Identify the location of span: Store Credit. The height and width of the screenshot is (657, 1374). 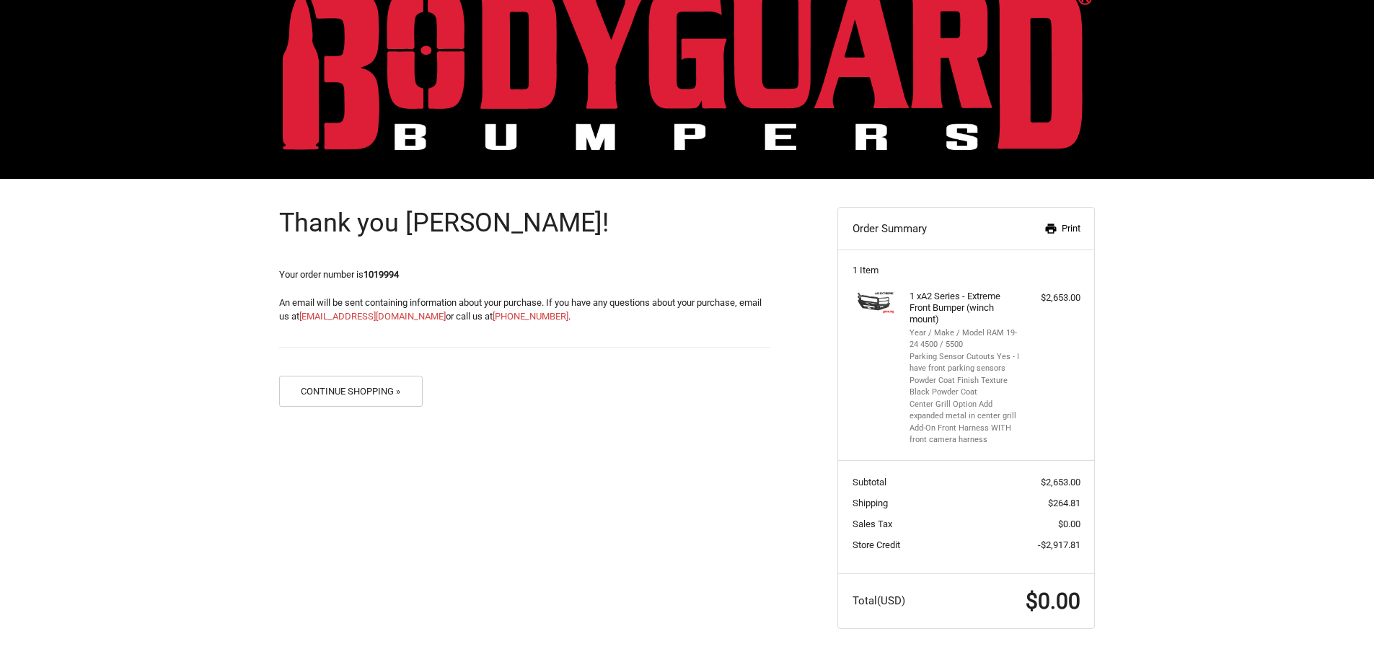
(876, 544).